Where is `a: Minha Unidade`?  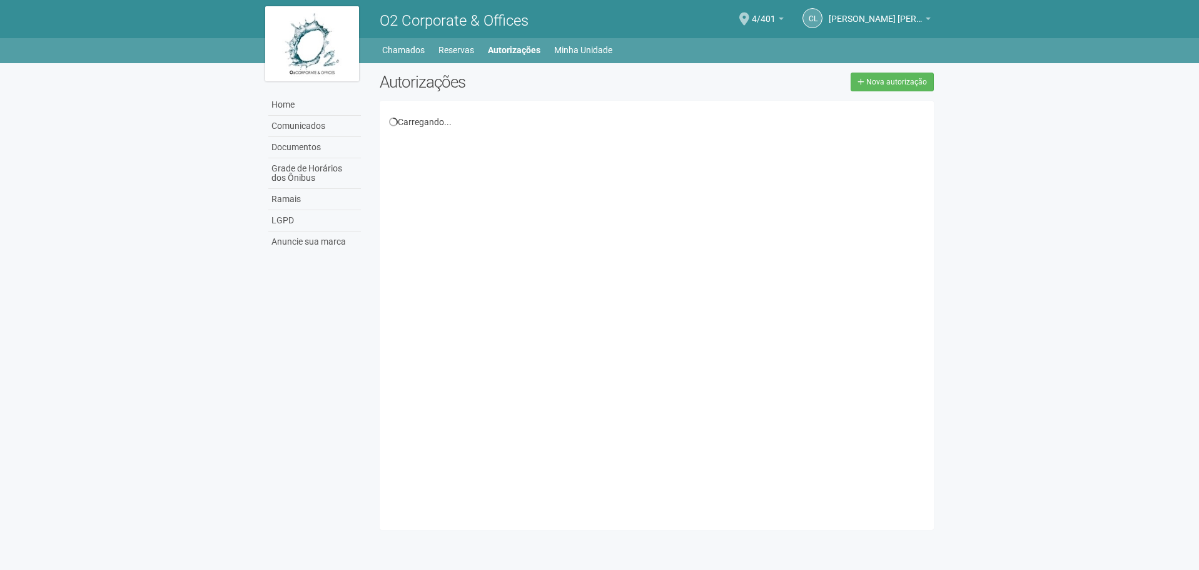
a: Minha Unidade is located at coordinates (583, 50).